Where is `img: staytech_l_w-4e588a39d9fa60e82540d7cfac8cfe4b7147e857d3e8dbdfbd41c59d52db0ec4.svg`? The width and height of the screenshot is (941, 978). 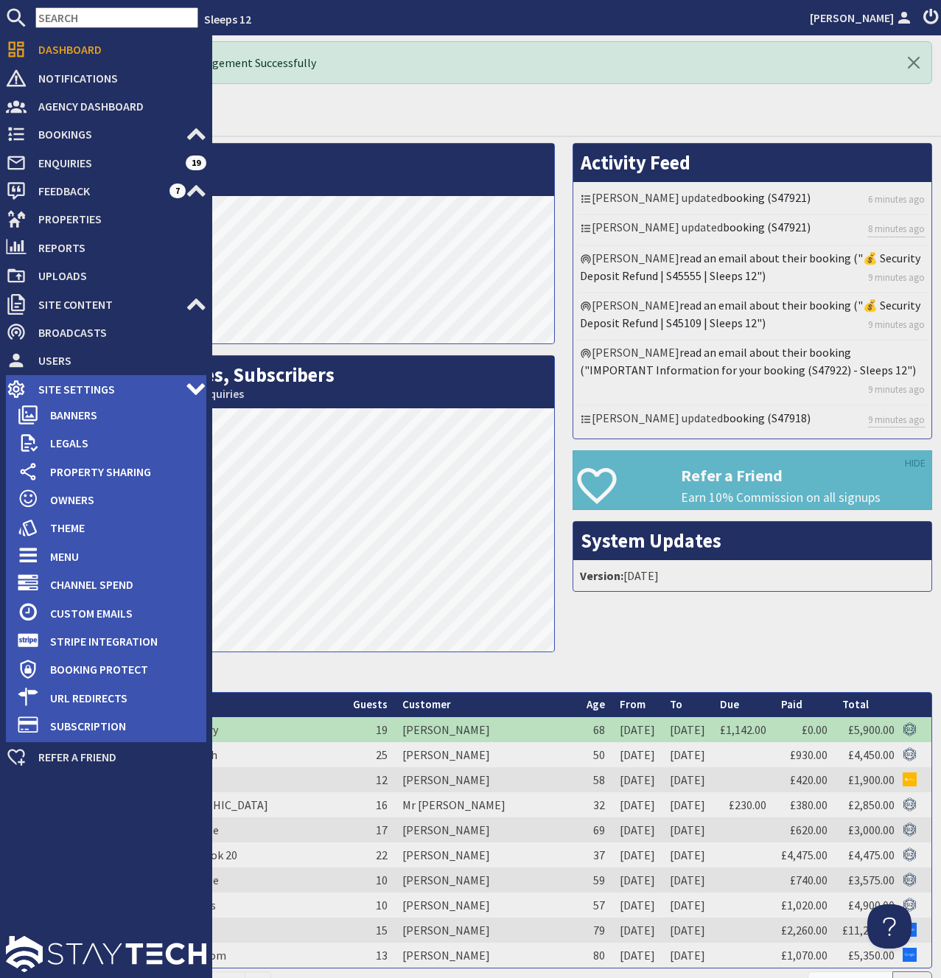 img: staytech_l_w-4e588a39d9fa60e82540d7cfac8cfe4b7147e857d3e8dbdfbd41c59d52db0ec4.svg is located at coordinates (106, 953).